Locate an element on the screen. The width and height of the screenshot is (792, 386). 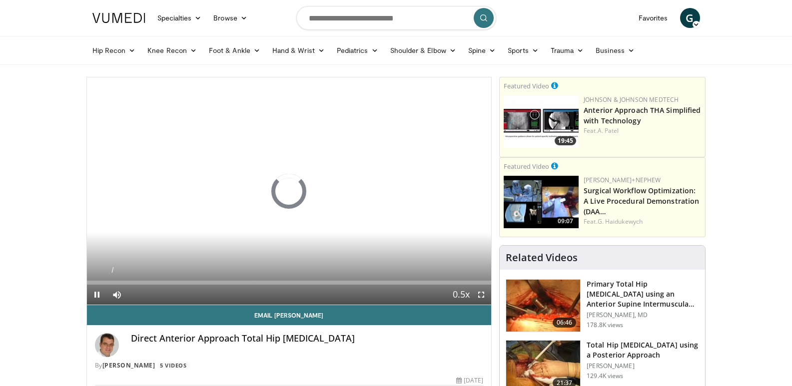
img: 06bb1c17-1231-4454-8f12-6191b0b3b81a.150x105_q85_crop-smart_upscale.jpg is located at coordinates (541, 121).